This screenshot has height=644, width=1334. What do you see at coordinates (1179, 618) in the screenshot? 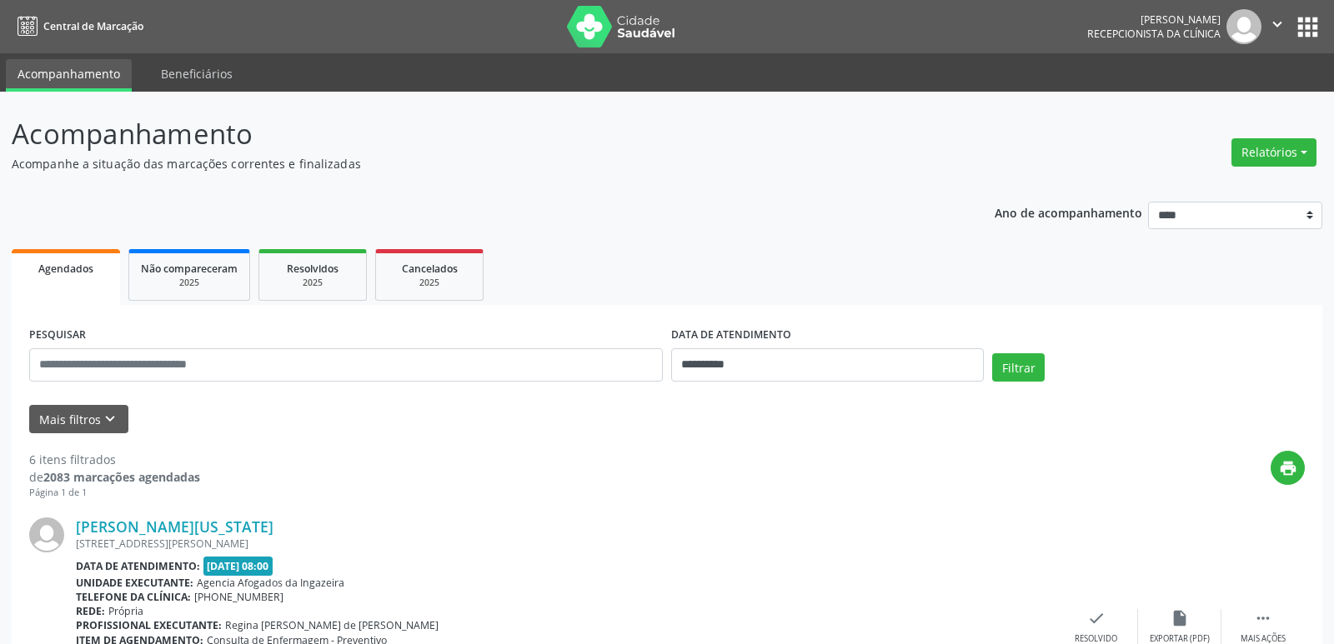
I see `i: insert_drive_file` at bounding box center [1179, 618].